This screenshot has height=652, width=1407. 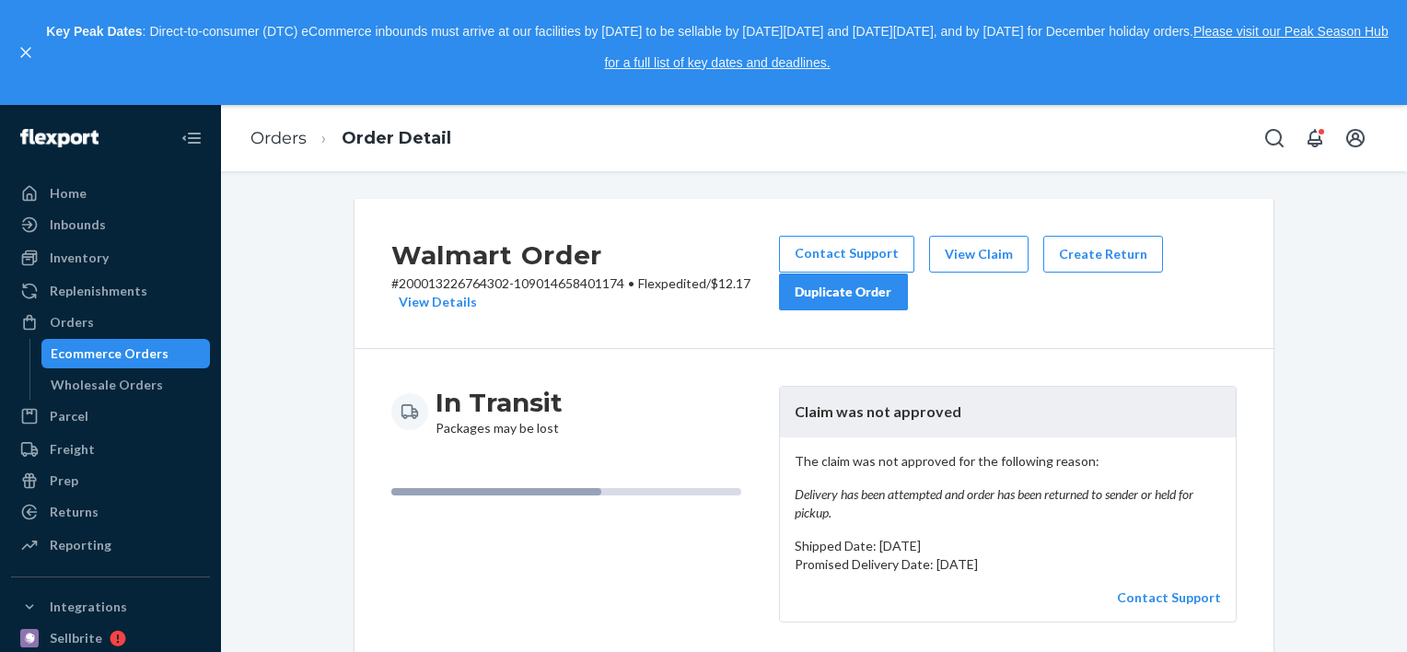 I want to click on button: Open account menu, so click(x=1355, y=138).